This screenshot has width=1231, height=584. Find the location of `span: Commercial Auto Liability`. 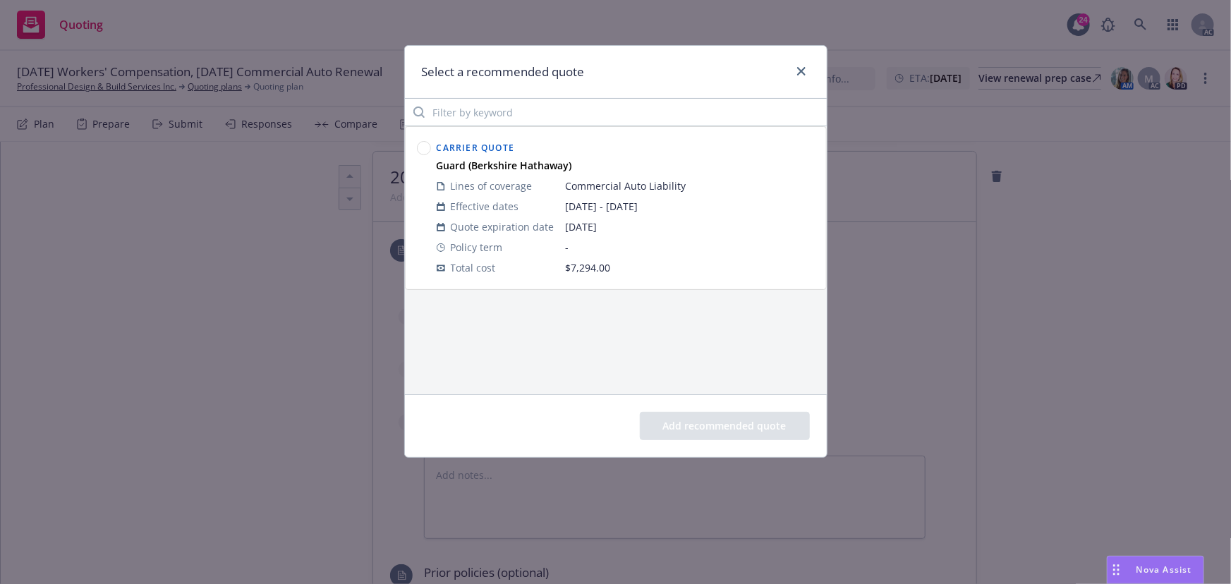

span: Commercial Auto Liability is located at coordinates (690, 186).